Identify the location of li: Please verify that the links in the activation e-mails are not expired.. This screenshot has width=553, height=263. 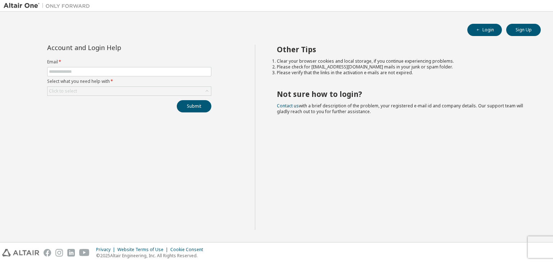
(403, 73).